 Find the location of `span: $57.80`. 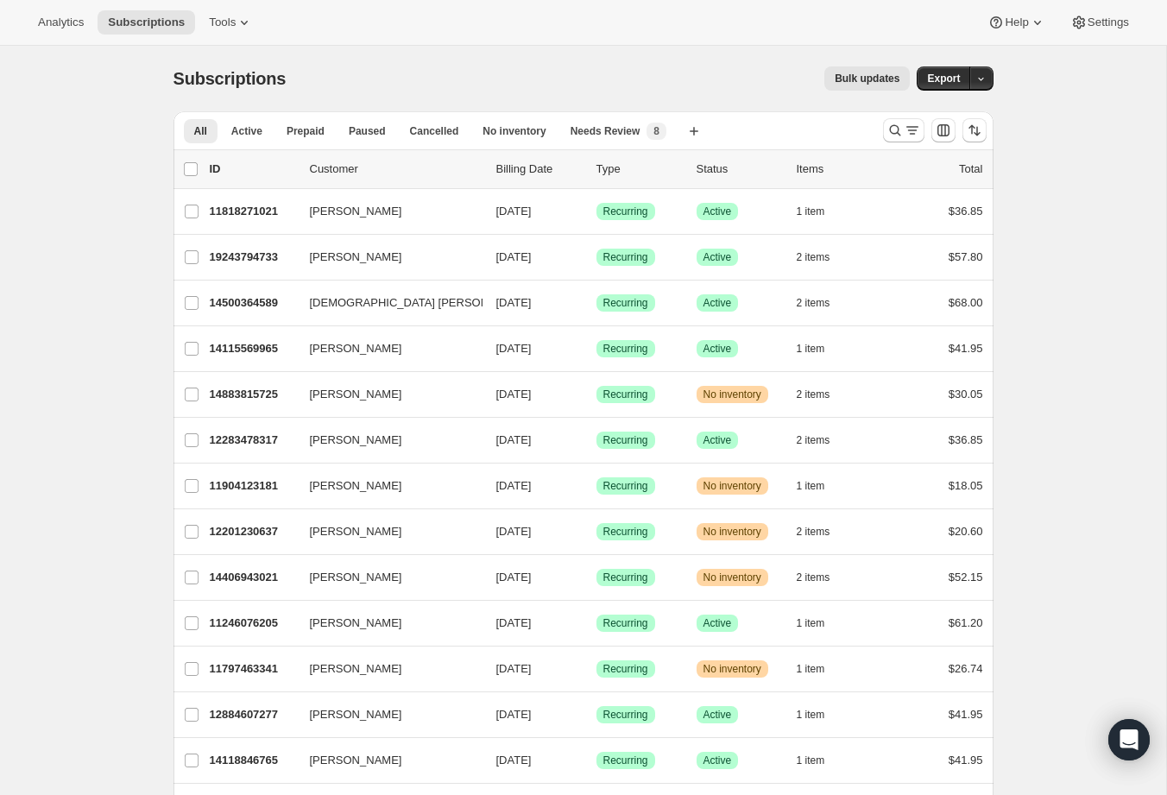

span: $57.80 is located at coordinates (966, 256).